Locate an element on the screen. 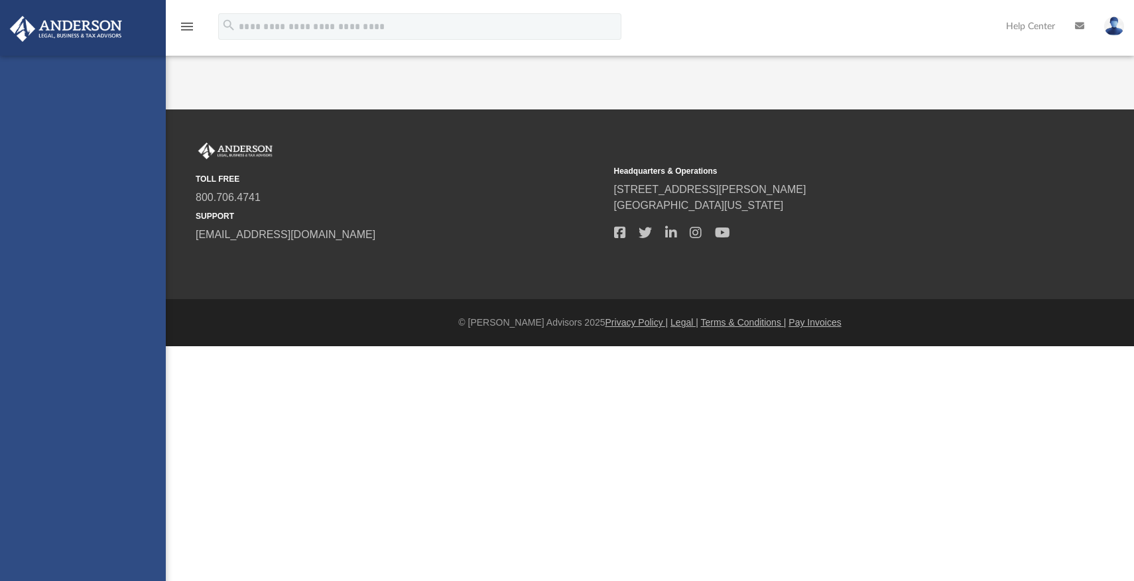 This screenshot has height=581, width=1134. small: SUPPORT is located at coordinates (400, 216).